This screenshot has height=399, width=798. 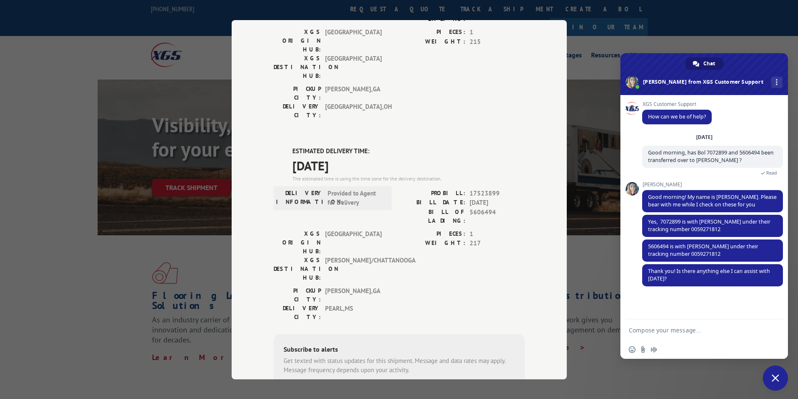 I want to click on label: ESTIMATED DELIVERY TIME:, so click(x=409, y=151).